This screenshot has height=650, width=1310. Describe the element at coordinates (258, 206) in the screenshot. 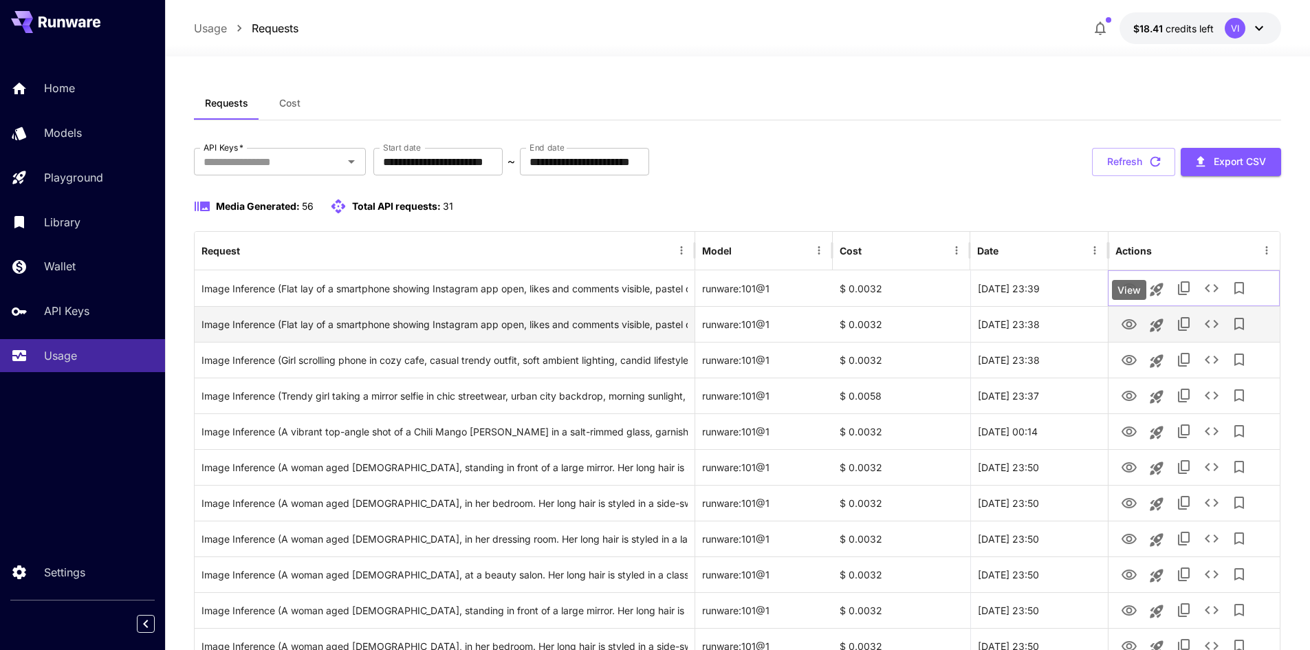

I see `span: Media Generated:` at that location.